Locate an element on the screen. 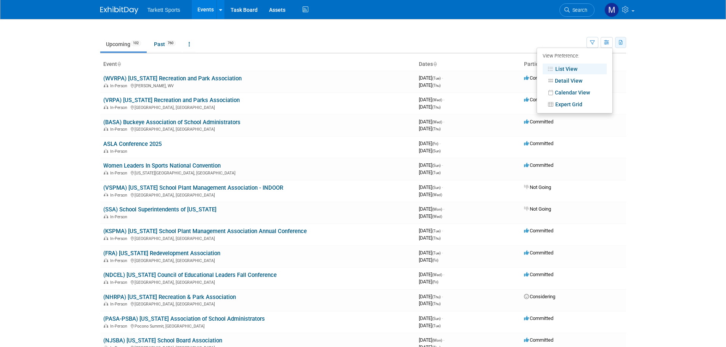 The width and height of the screenshot is (726, 347). th: Dates is located at coordinates (468, 64).